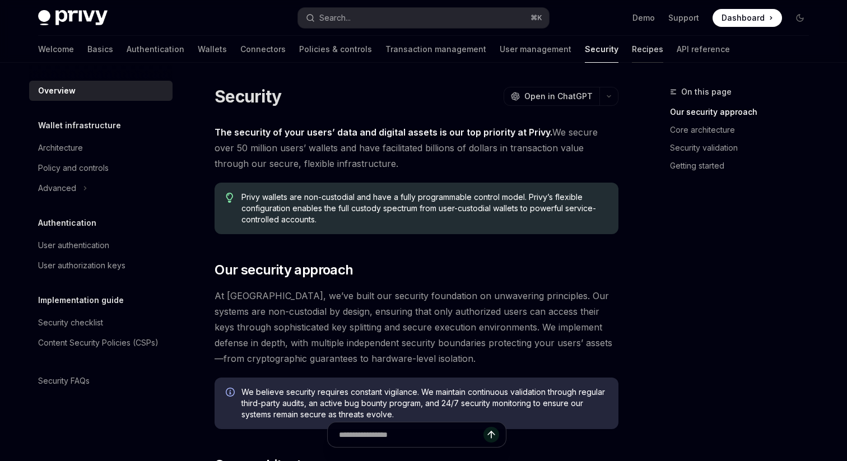  Describe the element at coordinates (536, 49) in the screenshot. I see `a: User management` at that location.